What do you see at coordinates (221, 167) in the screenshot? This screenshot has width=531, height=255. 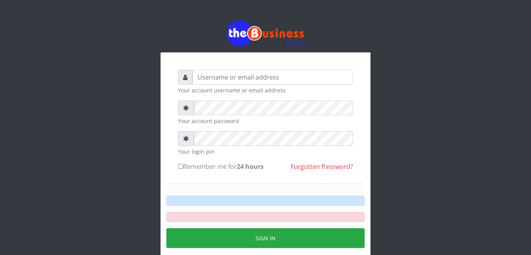 I see `label: Remember me for` at bounding box center [221, 167].